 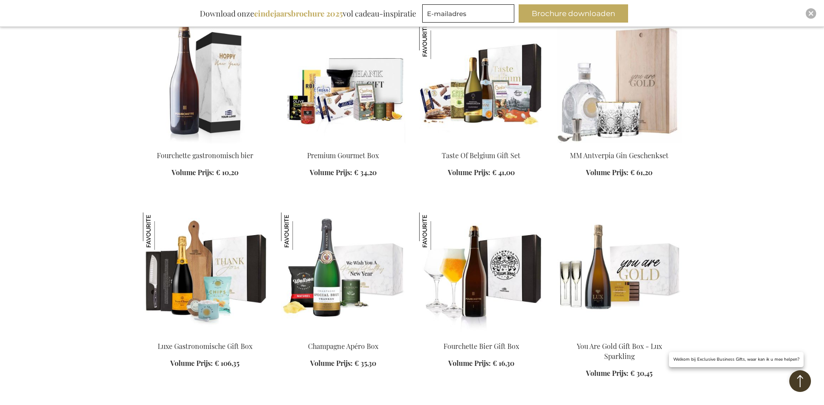 What do you see at coordinates (619, 373) in the screenshot?
I see `a: Volume Prijs: € 30,45` at bounding box center [619, 373].